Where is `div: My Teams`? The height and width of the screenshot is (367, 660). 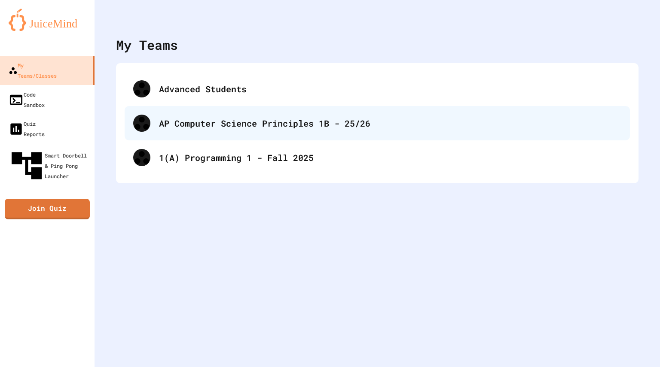 div: My Teams is located at coordinates (147, 45).